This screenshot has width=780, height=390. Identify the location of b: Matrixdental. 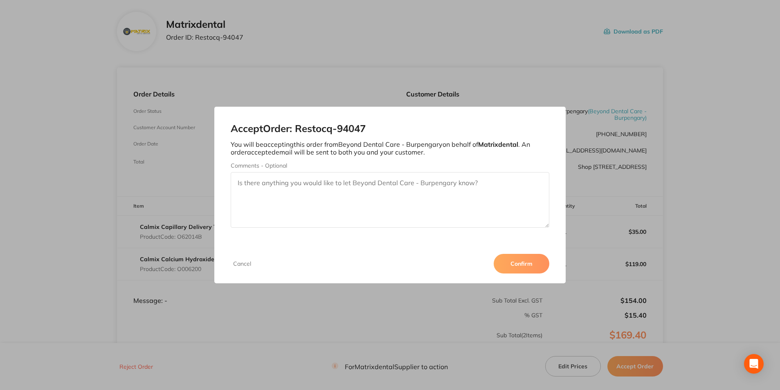
(498, 144).